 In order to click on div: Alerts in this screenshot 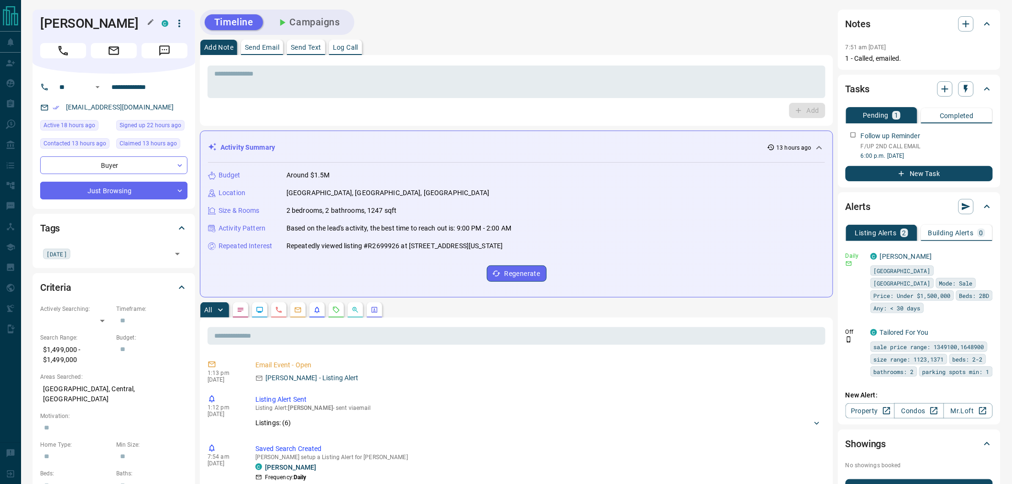, I will do `click(920, 207)`.